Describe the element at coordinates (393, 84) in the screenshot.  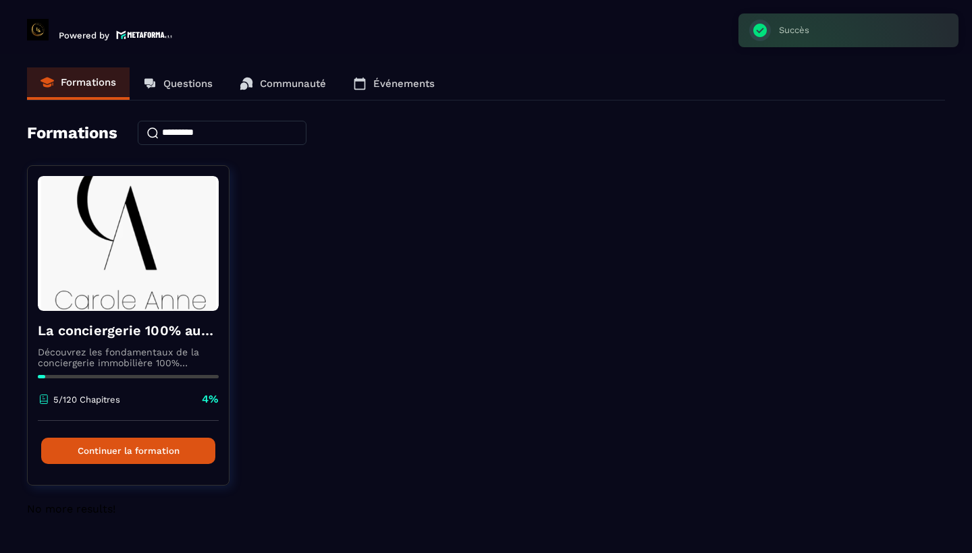
I see `a: Événements` at that location.